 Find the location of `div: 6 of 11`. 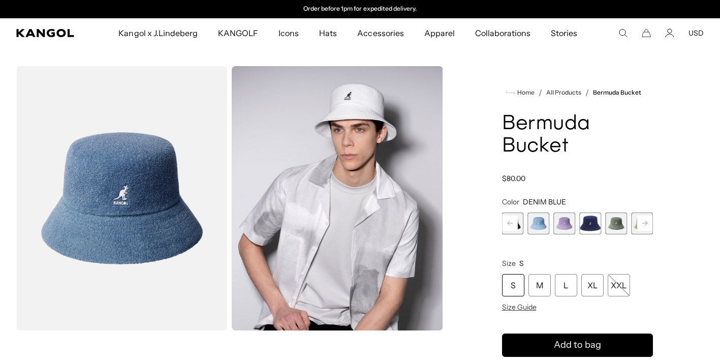

div: 6 of 11 is located at coordinates (590, 223).